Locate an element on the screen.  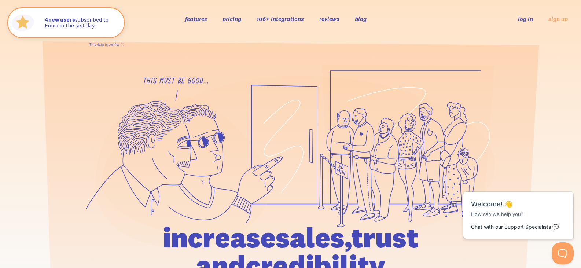
a: 106+ integrations is located at coordinates (280, 19).